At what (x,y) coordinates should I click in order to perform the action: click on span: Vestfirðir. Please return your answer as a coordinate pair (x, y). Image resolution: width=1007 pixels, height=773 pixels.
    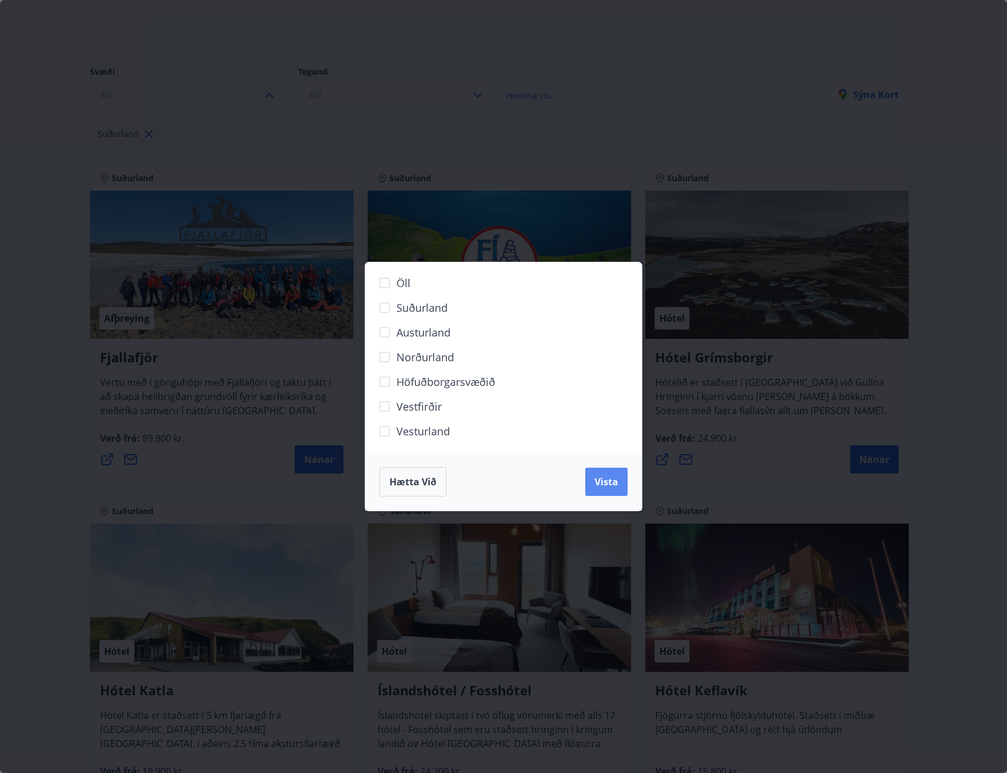
    Looking at the image, I should click on (419, 407).